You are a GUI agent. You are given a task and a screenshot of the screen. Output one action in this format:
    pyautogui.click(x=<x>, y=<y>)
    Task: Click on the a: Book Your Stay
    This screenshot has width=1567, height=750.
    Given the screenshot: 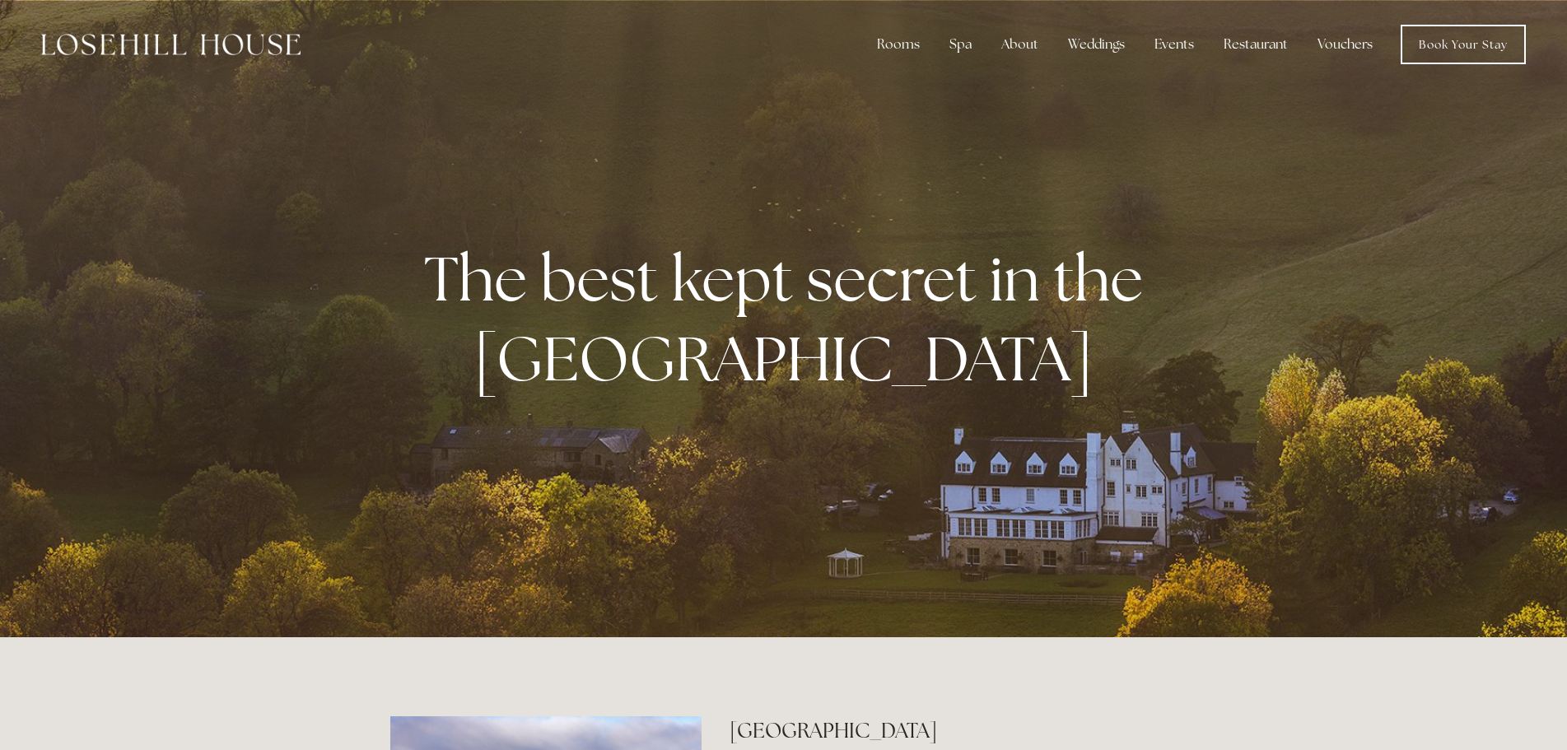 What is the action you would take?
    pyautogui.click(x=1463, y=44)
    